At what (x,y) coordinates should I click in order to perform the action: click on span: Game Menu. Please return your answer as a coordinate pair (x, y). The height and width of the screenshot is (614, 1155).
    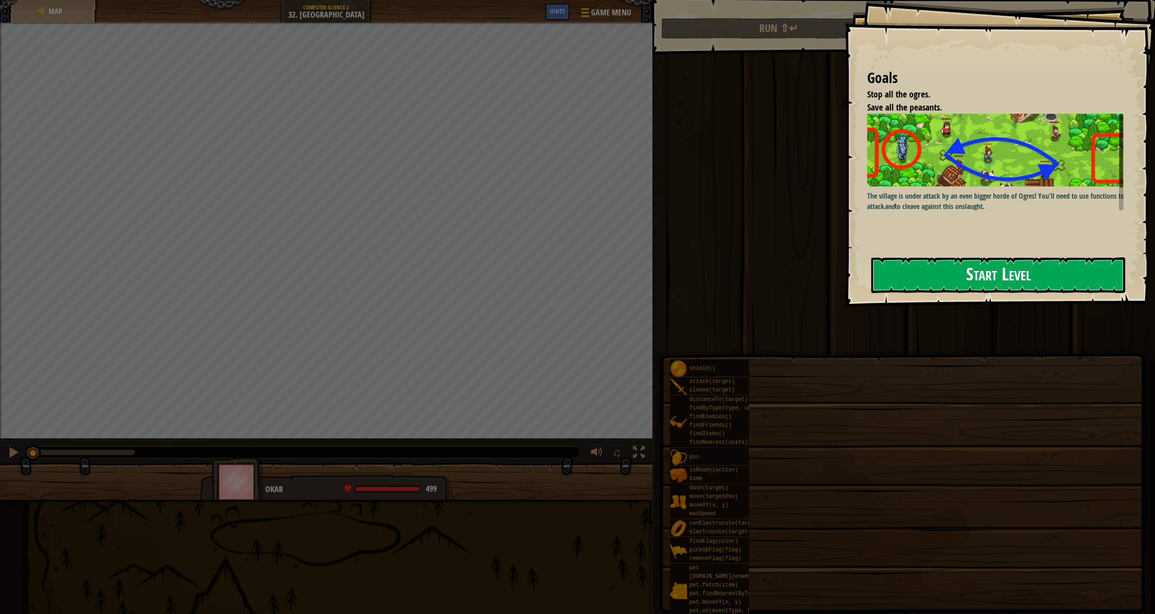
    Looking at the image, I should click on (611, 13).